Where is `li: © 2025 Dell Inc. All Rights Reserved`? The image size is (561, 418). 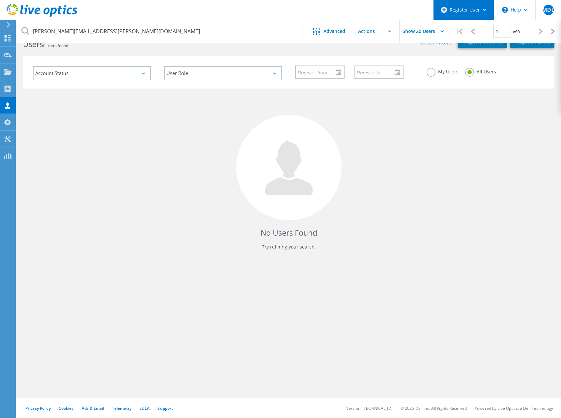 li: © 2025 Dell Inc. All Rights Reserved is located at coordinates (434, 409).